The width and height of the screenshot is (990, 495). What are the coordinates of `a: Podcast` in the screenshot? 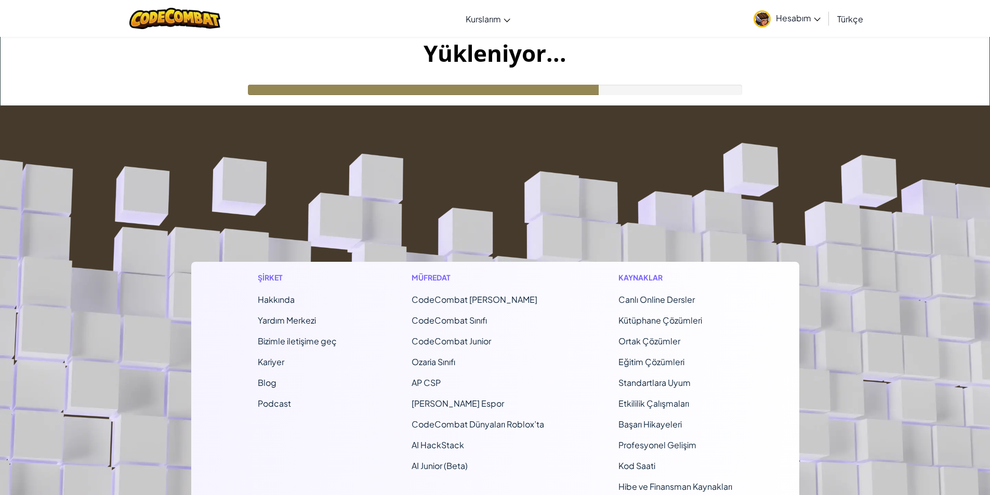 It's located at (274, 403).